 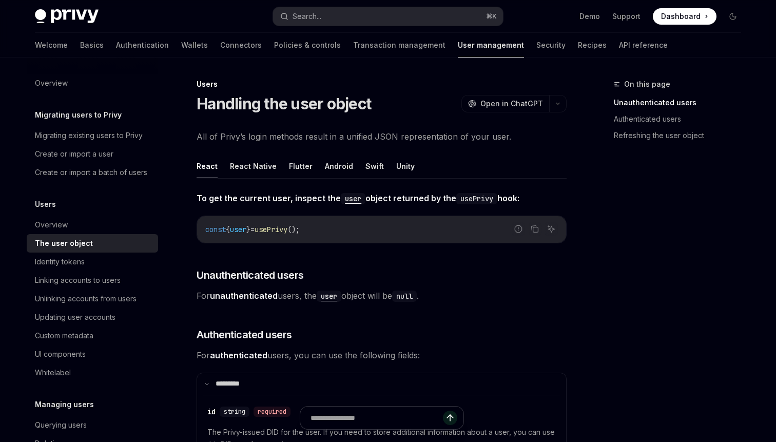 What do you see at coordinates (375, 166) in the screenshot?
I see `button: Swift` at bounding box center [375, 166].